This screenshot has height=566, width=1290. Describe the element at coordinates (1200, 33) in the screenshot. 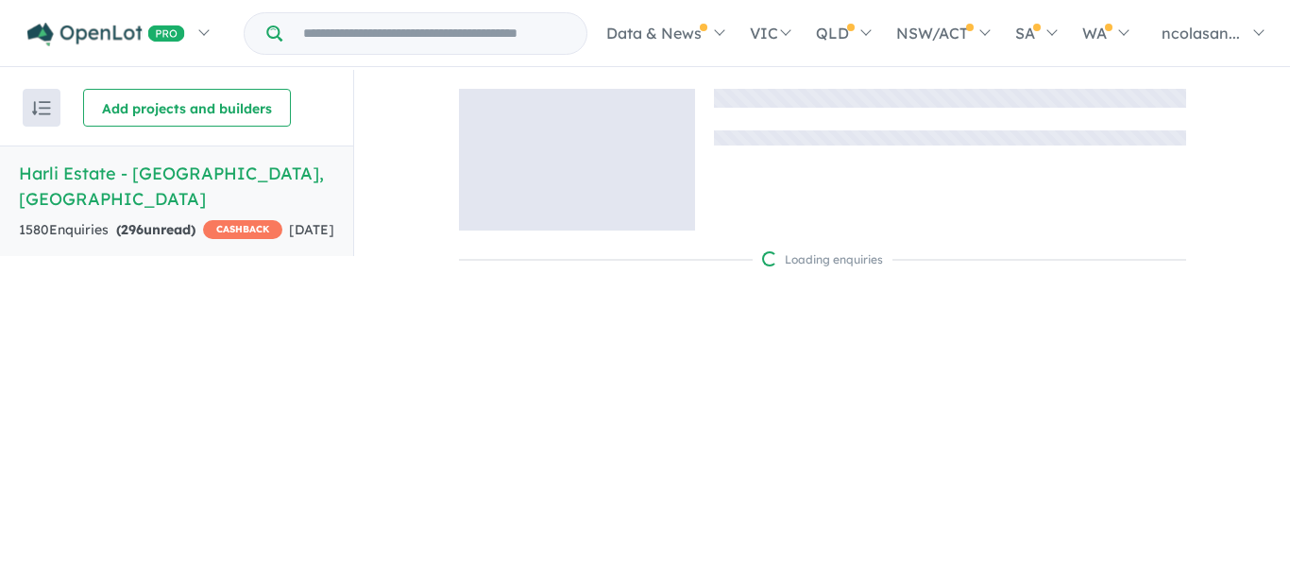

I see `span: ncolasan...` at that location.